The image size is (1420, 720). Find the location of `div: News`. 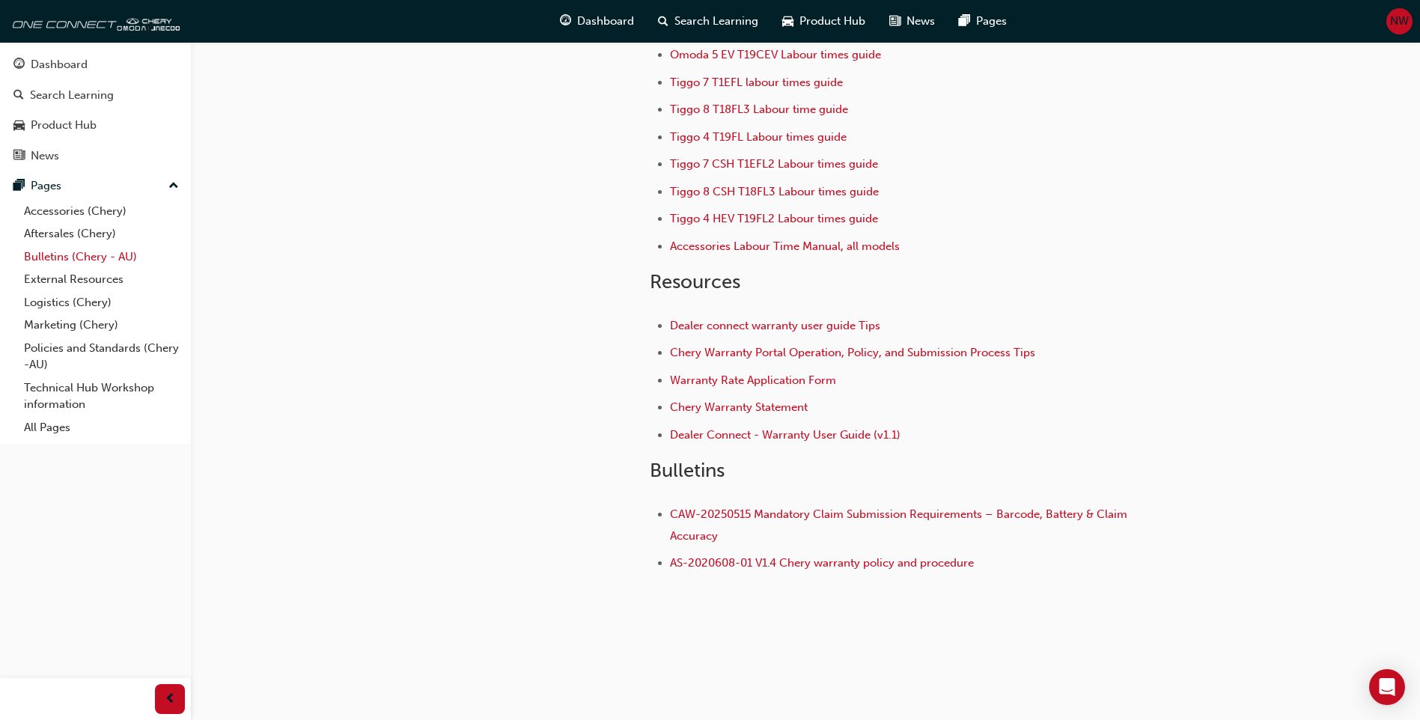

div: News is located at coordinates (45, 156).